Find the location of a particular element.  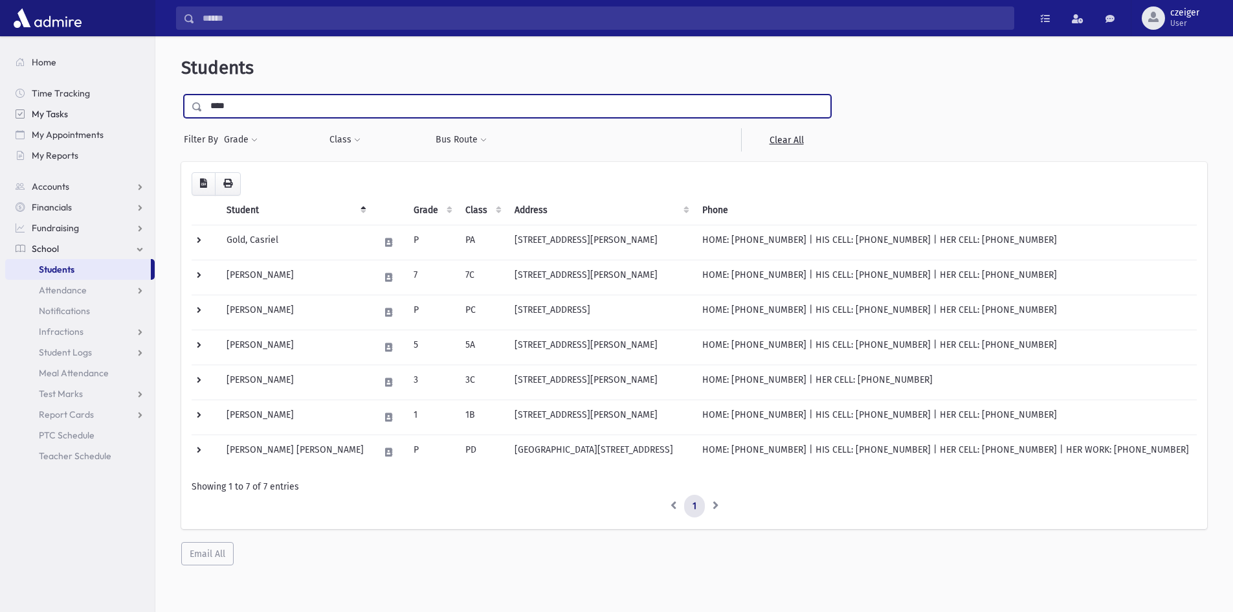

span: Meal Attendance is located at coordinates (74, 373).